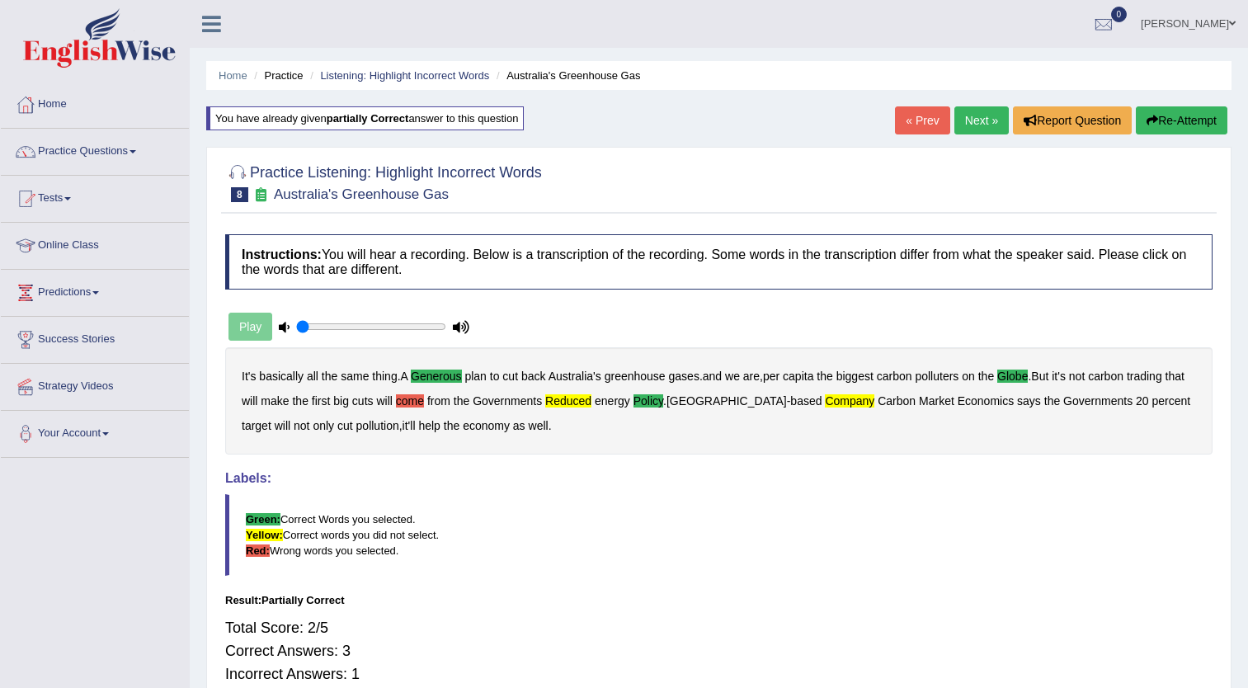 This screenshot has height=688, width=1248. Describe the element at coordinates (495, 376) in the screenshot. I see `b: to` at that location.